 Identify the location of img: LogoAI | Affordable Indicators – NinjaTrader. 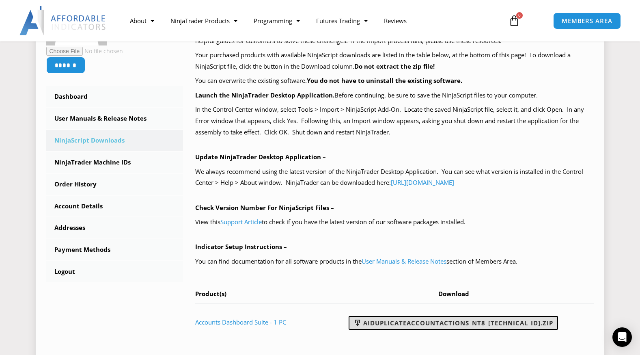
(63, 21).